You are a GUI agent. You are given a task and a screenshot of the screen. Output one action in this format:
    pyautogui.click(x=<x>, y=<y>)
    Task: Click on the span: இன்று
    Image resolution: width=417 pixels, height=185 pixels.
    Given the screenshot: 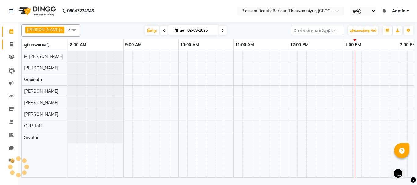 What is the action you would take?
    pyautogui.click(x=152, y=30)
    